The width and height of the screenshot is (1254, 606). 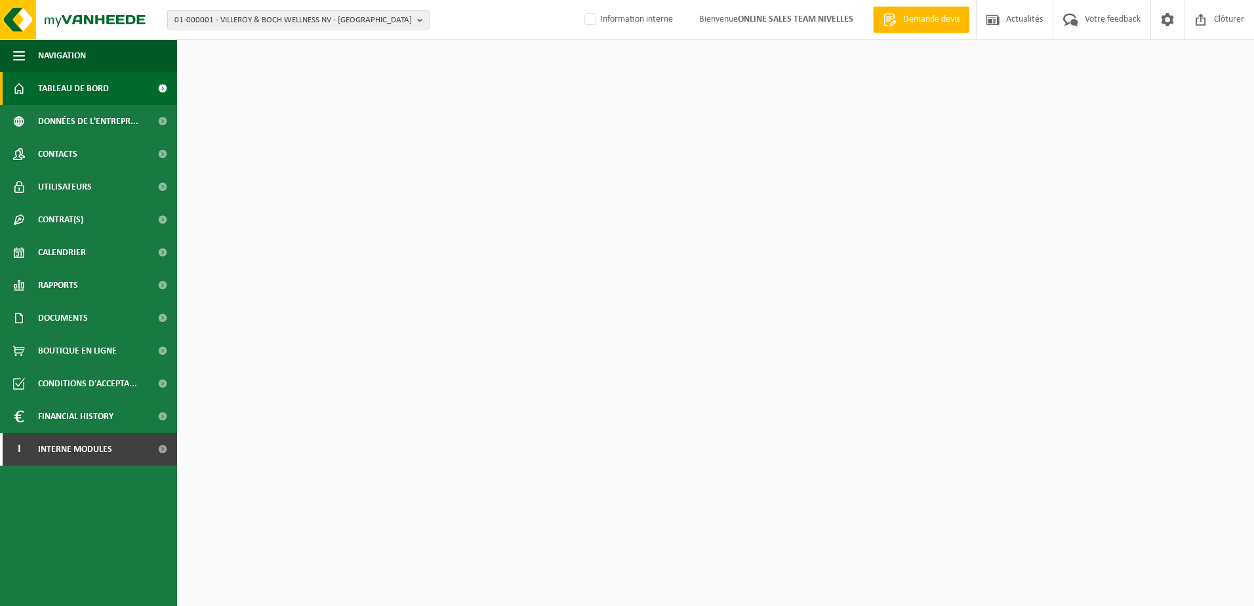 What do you see at coordinates (19, 449) in the screenshot?
I see `span: I` at bounding box center [19, 449].